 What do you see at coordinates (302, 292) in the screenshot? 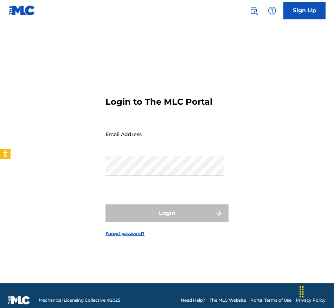
I see `div: Drag` at bounding box center [302, 292].